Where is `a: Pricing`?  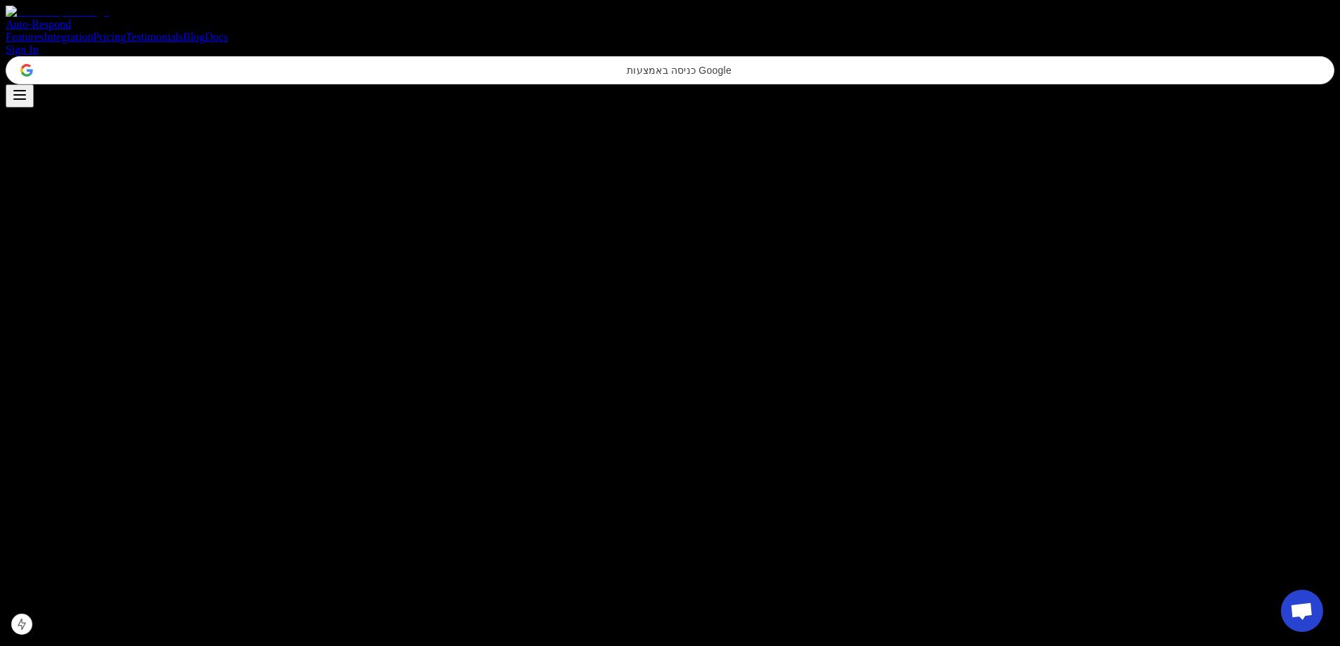
a: Pricing is located at coordinates (109, 37).